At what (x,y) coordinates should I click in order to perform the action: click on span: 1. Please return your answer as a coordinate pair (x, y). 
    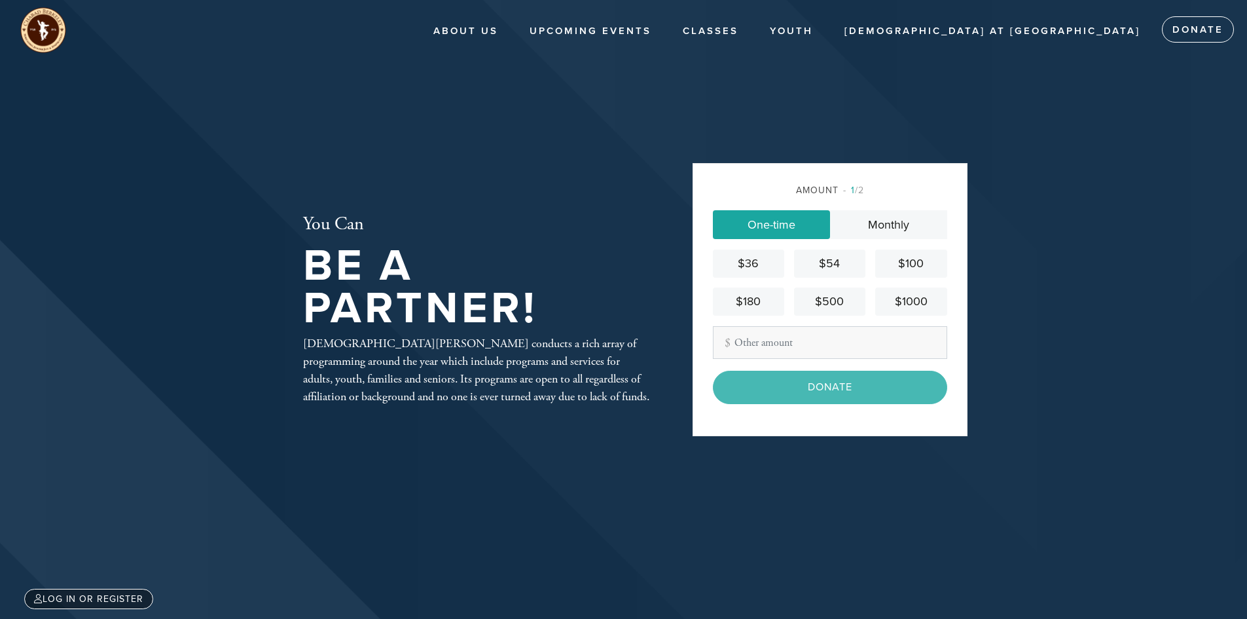
    Looking at the image, I should click on (853, 190).